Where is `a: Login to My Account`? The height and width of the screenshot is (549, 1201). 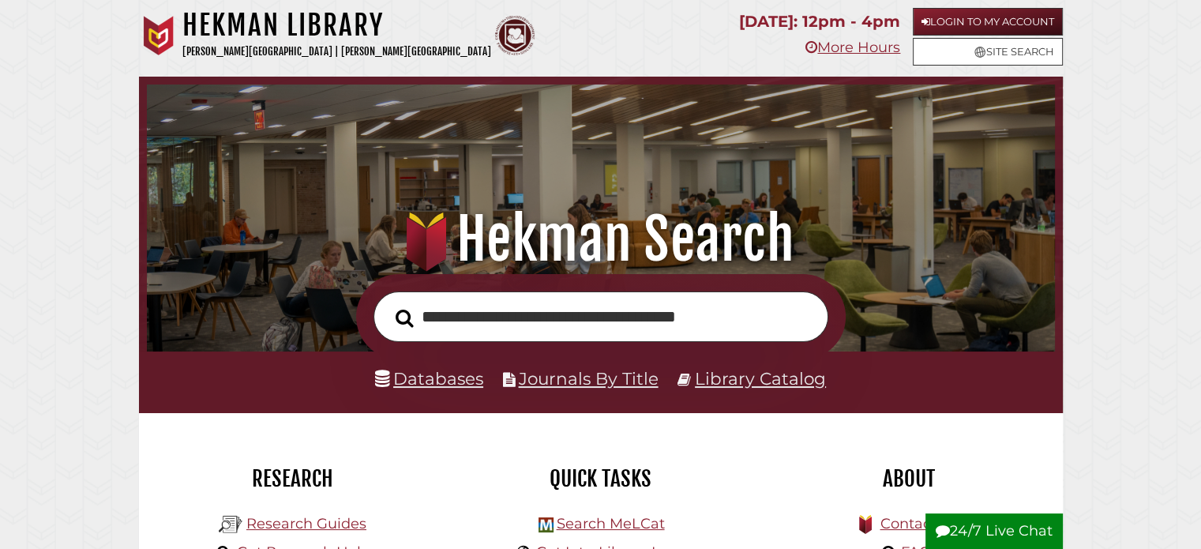 a: Login to My Account is located at coordinates (988, 21).